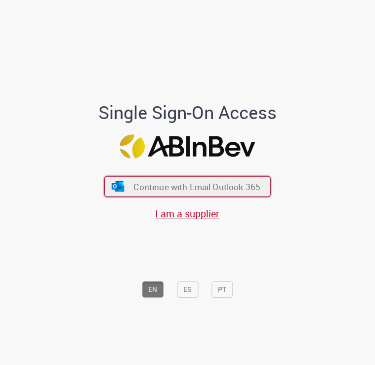 This screenshot has width=375, height=365. Describe the element at coordinates (117, 186) in the screenshot. I see `img: ícone Azure/Microsoft 360` at that location.